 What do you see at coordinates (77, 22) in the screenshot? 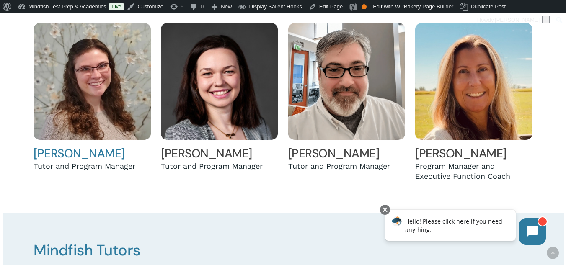
I see `span: Hello! Please click here if you need anything.` at bounding box center [77, 22].